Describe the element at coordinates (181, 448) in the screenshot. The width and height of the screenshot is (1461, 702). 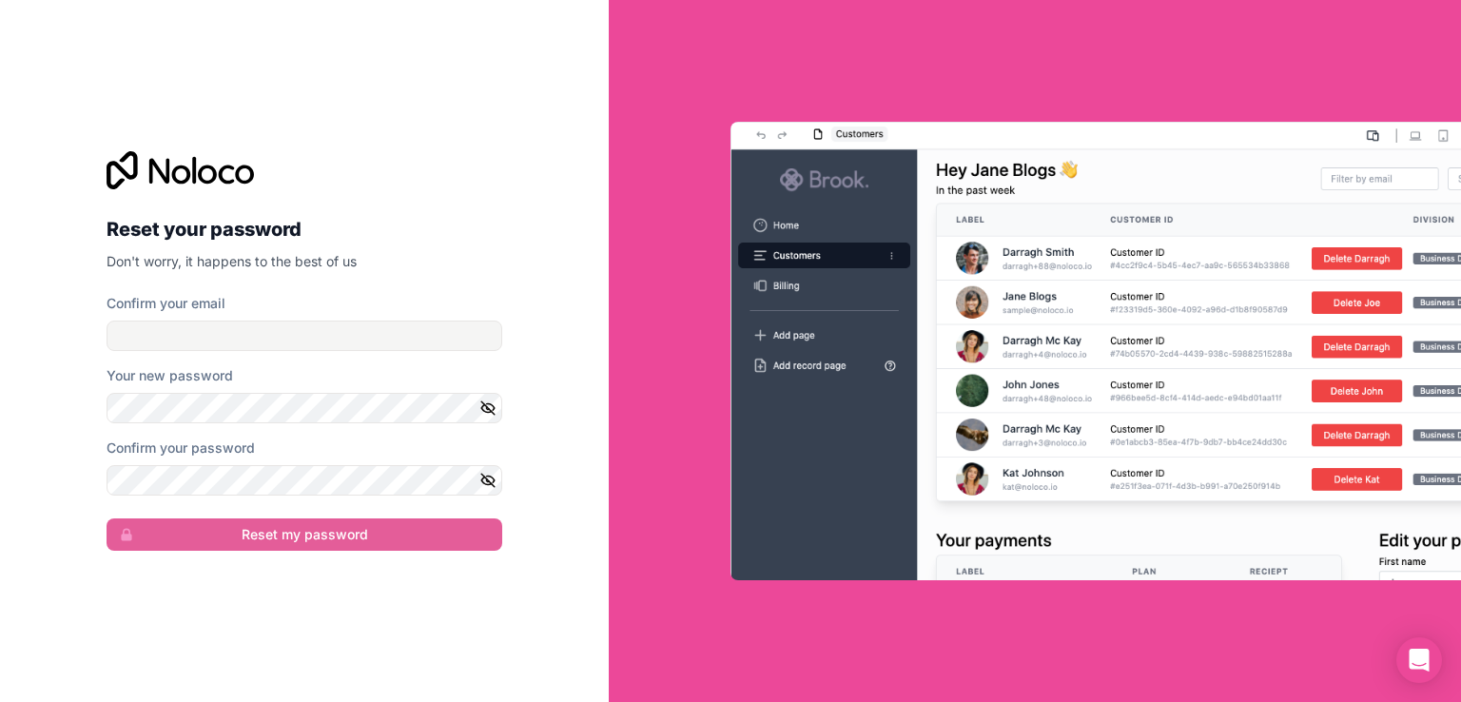
I see `label: Confirm your password` at that location.